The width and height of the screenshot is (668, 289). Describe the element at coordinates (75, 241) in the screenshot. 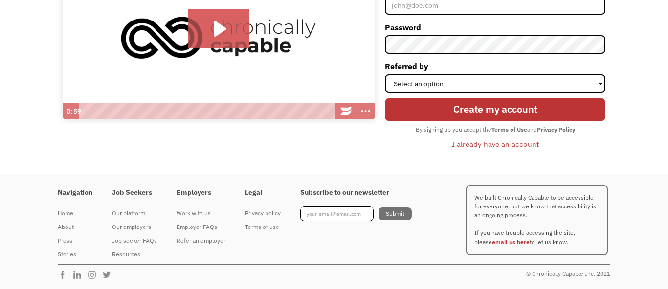

I see `a: Press` at that location.